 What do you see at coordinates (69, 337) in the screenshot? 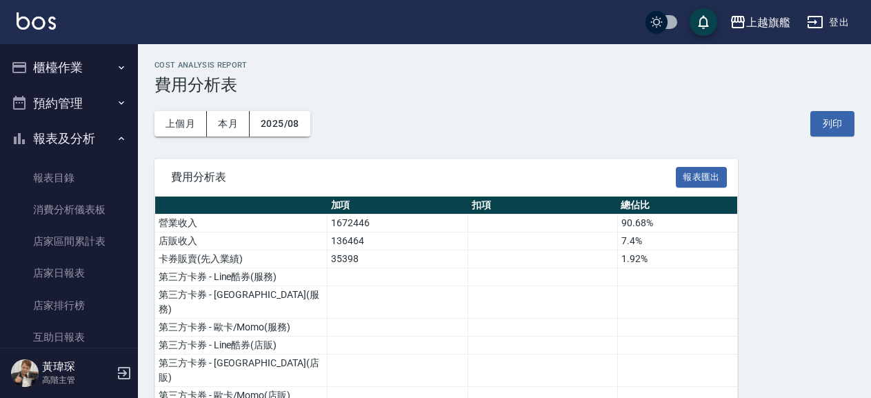
I see `a: 互助日報表` at bounding box center [69, 337].